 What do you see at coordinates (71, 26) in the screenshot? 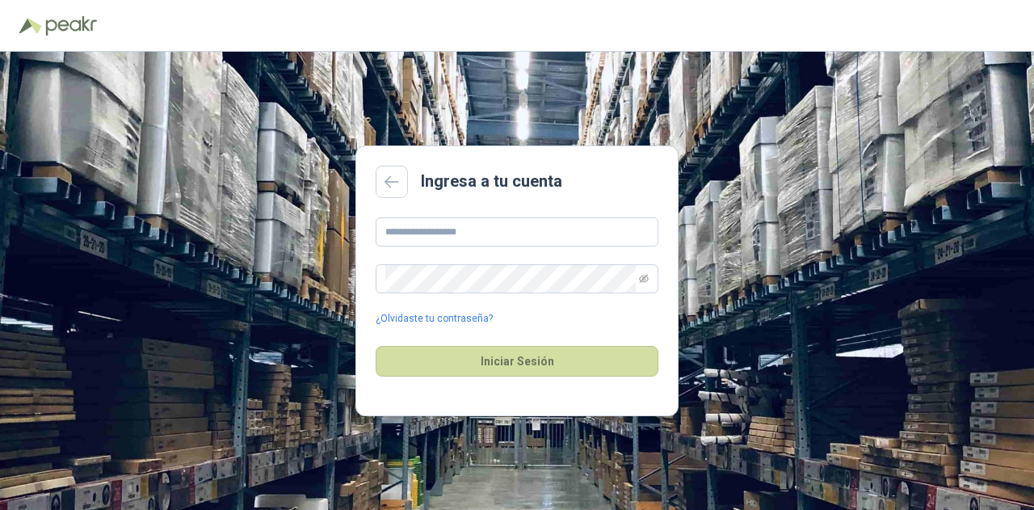
I see `img: Peakr` at bounding box center [71, 26].